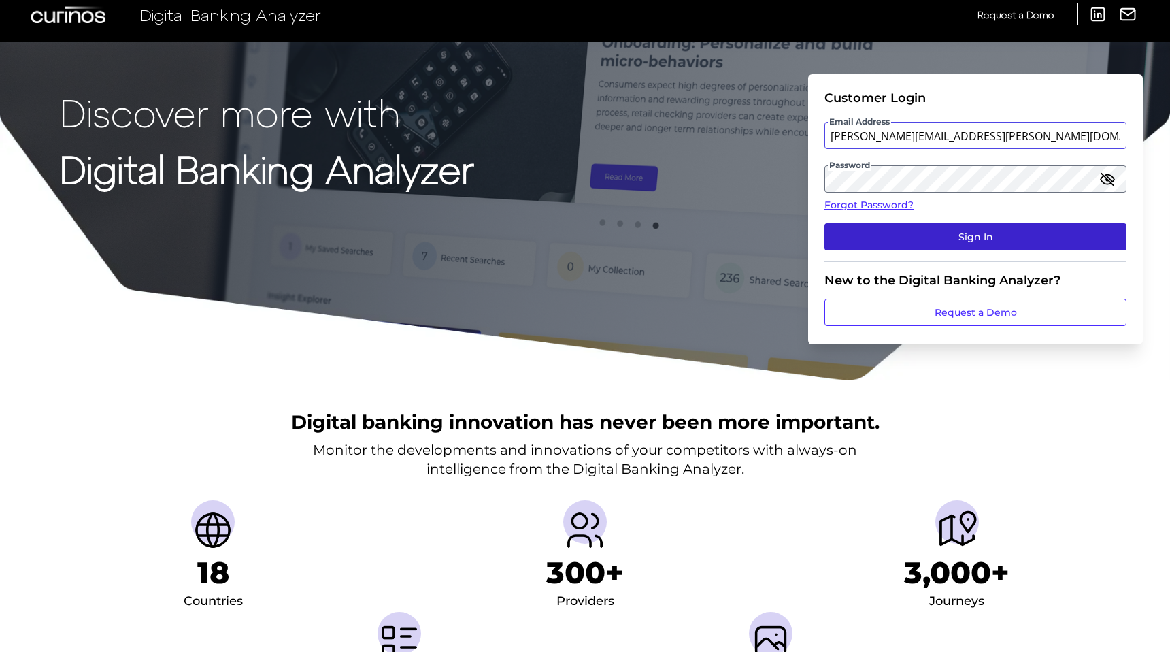 The image size is (1170, 652). I want to click on div: Journeys, so click(956, 601).